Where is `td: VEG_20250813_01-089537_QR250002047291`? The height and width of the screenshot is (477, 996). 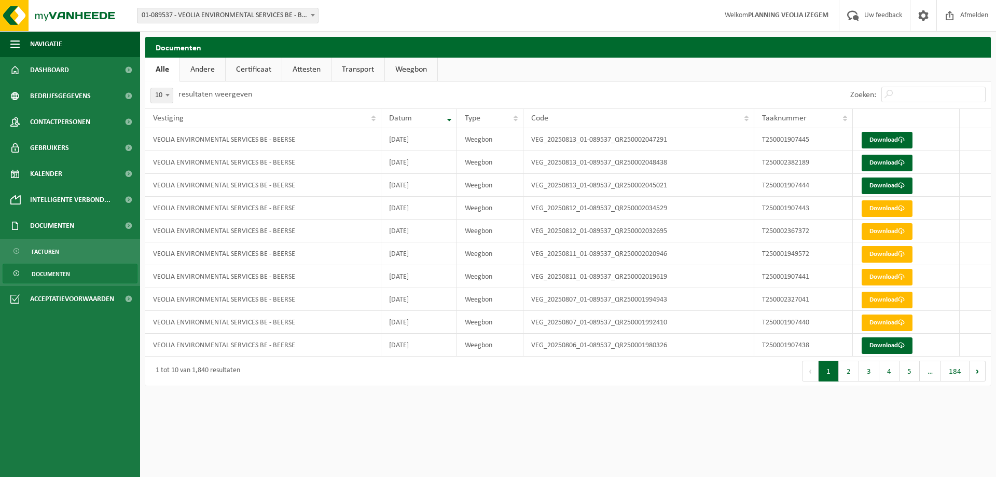 td: VEG_20250813_01-089537_QR250002047291 is located at coordinates (639, 140).